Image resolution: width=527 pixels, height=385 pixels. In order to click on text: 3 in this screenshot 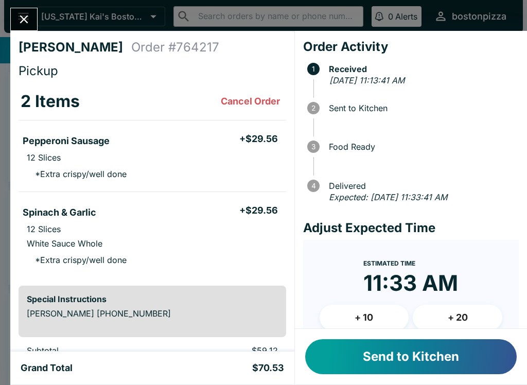, I will do `click(313, 147)`.